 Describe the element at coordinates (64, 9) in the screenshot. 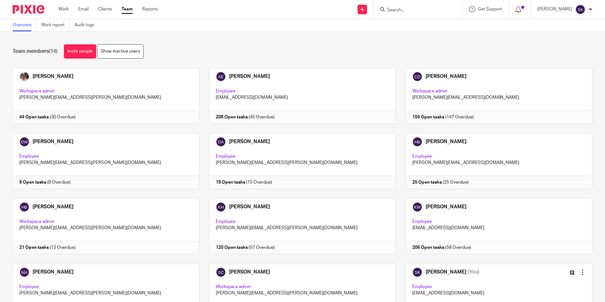

I see `a: Work` at that location.